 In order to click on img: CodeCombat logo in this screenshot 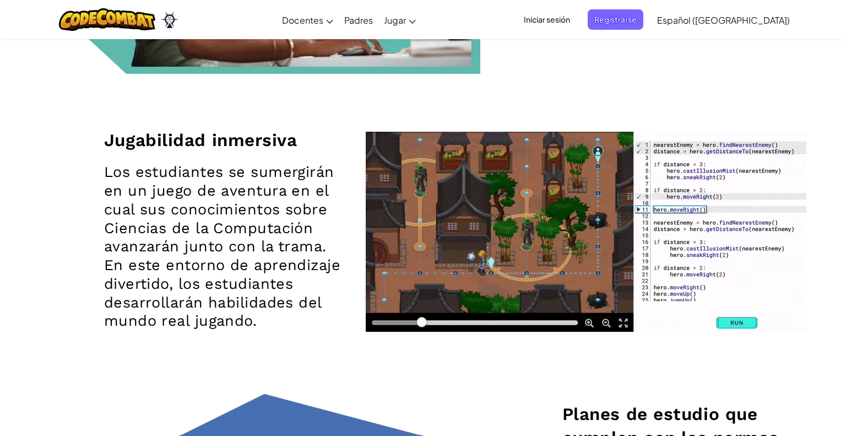, I will do `click(107, 19)`.